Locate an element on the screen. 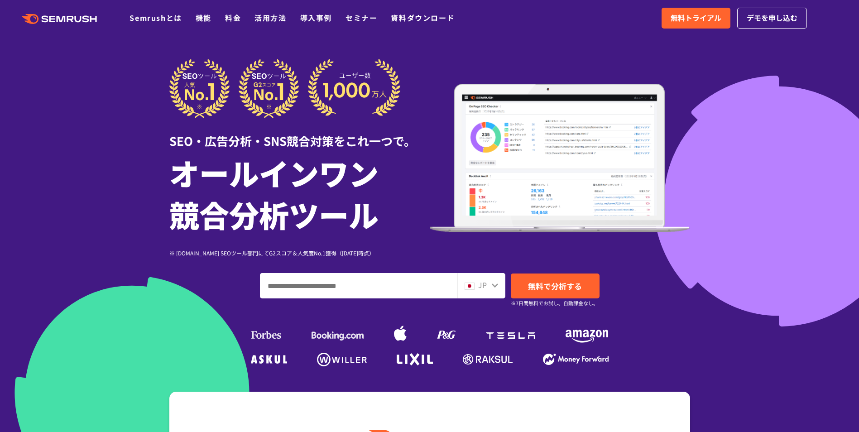 Image resolution: width=859 pixels, height=432 pixels. span: 無料トライアル is located at coordinates (696, 18).